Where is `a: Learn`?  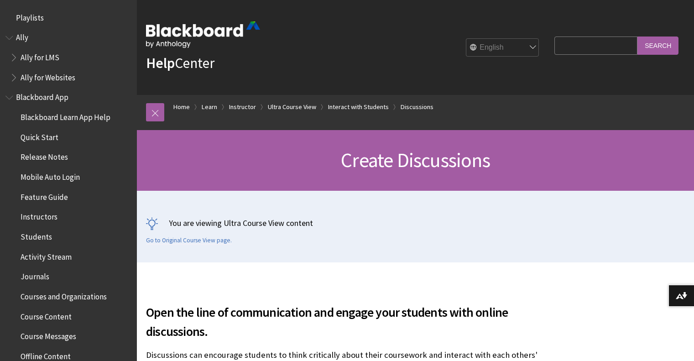 a: Learn is located at coordinates (209, 107).